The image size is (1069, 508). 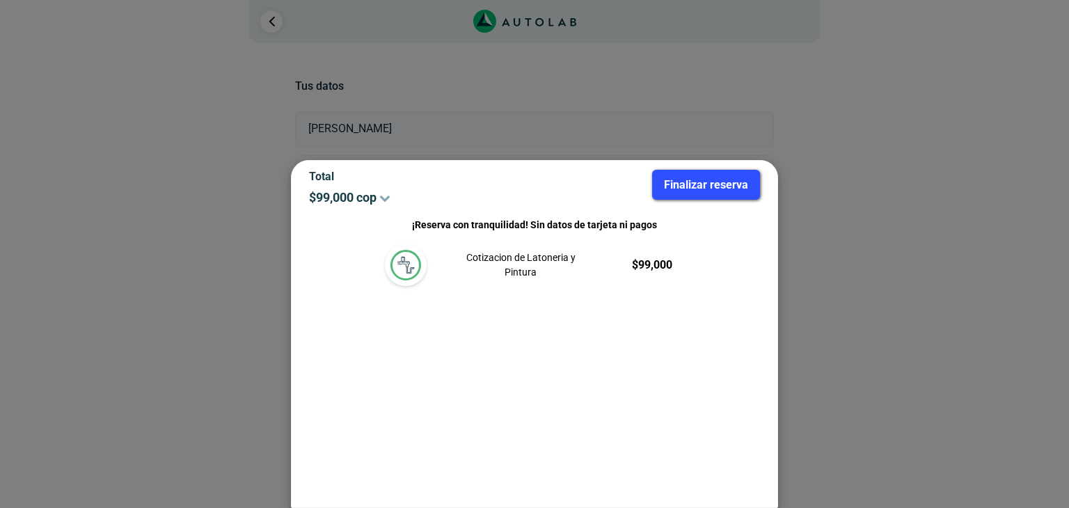 I want to click on p: Total, so click(x=416, y=176).